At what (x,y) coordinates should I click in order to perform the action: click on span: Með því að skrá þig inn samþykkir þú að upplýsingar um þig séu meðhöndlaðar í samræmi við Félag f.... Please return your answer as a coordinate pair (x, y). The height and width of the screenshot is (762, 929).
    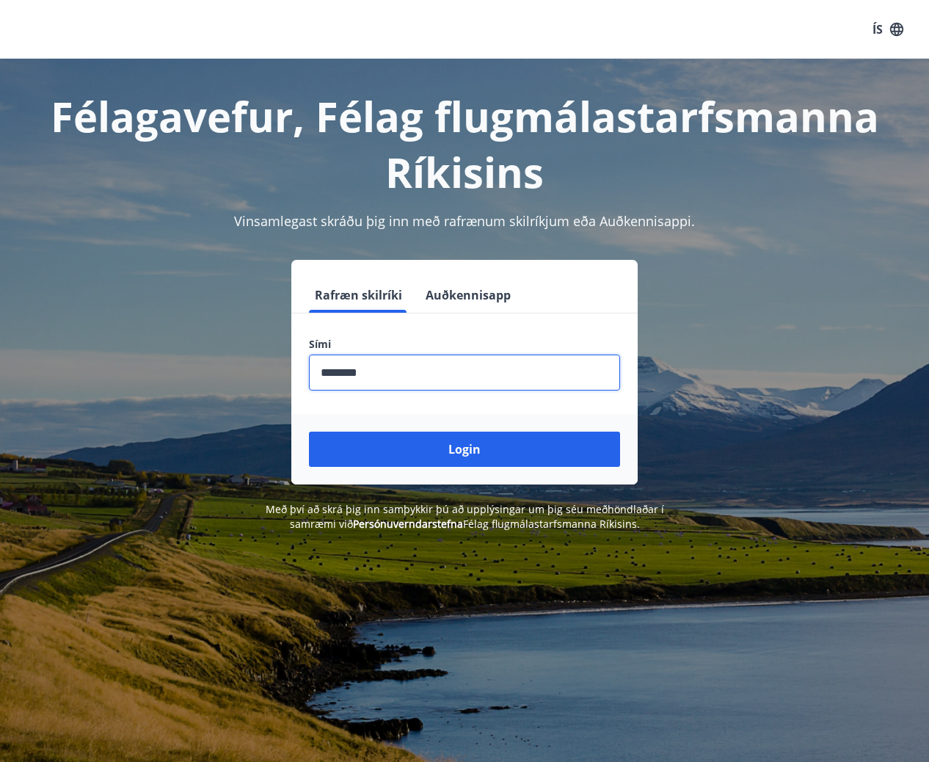
    Looking at the image, I should click on (465, 516).